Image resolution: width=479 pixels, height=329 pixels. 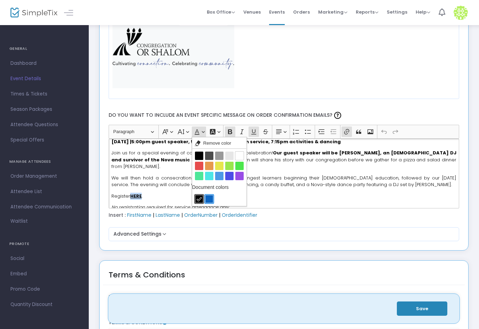 I want to click on span: Attendee Communication, so click(x=44, y=207).